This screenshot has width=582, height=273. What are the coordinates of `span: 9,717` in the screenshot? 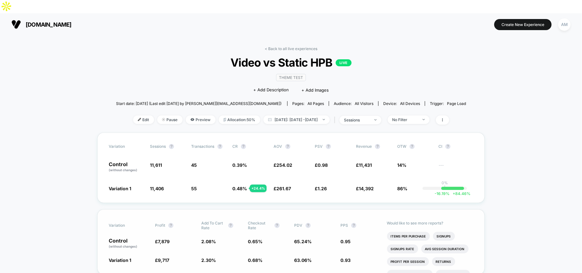 It's located at (164, 260).